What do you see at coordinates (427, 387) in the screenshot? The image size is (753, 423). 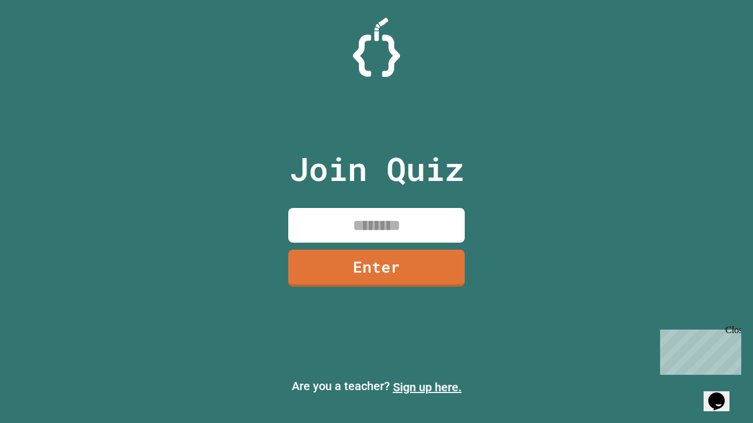 I see `a: Sign up here.` at bounding box center [427, 387].